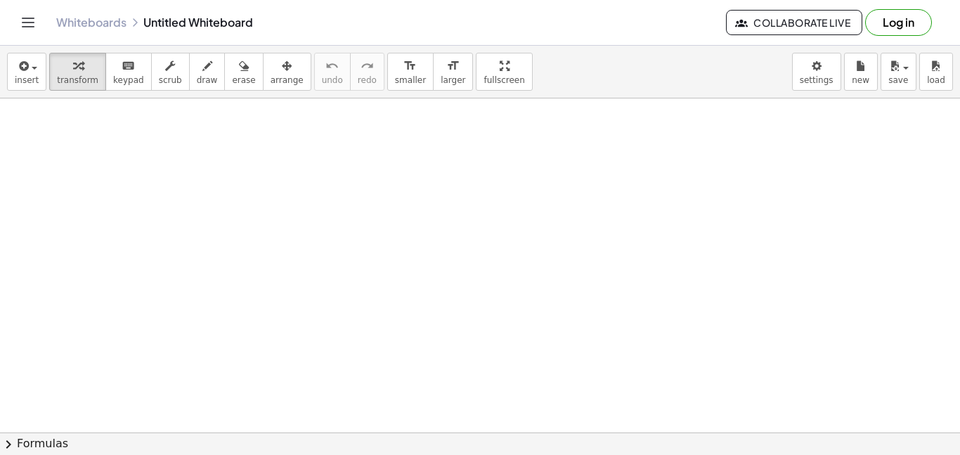 The image size is (960, 455). What do you see at coordinates (243, 80) in the screenshot?
I see `span: erase` at bounding box center [243, 80].